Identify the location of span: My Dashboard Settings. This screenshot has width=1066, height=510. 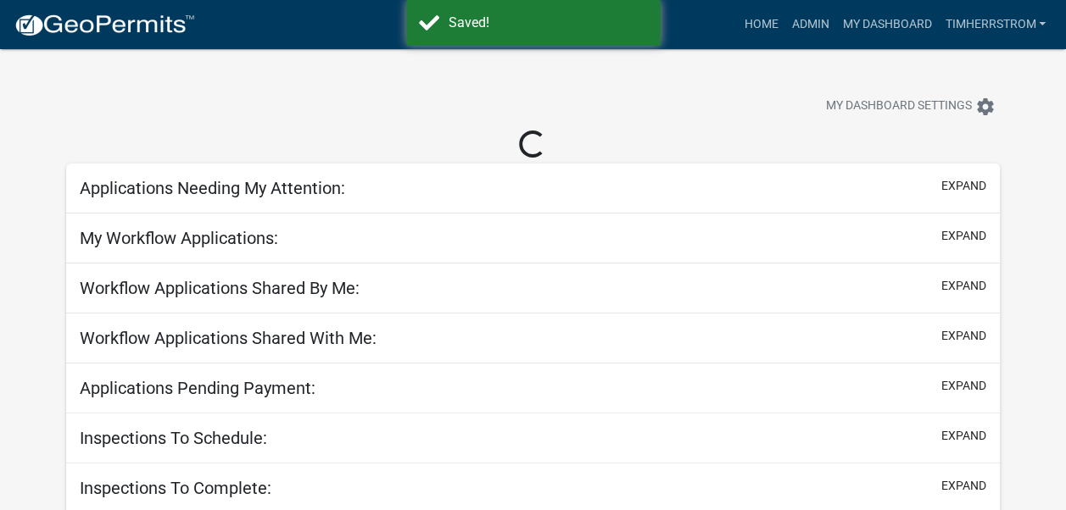
(899, 107).